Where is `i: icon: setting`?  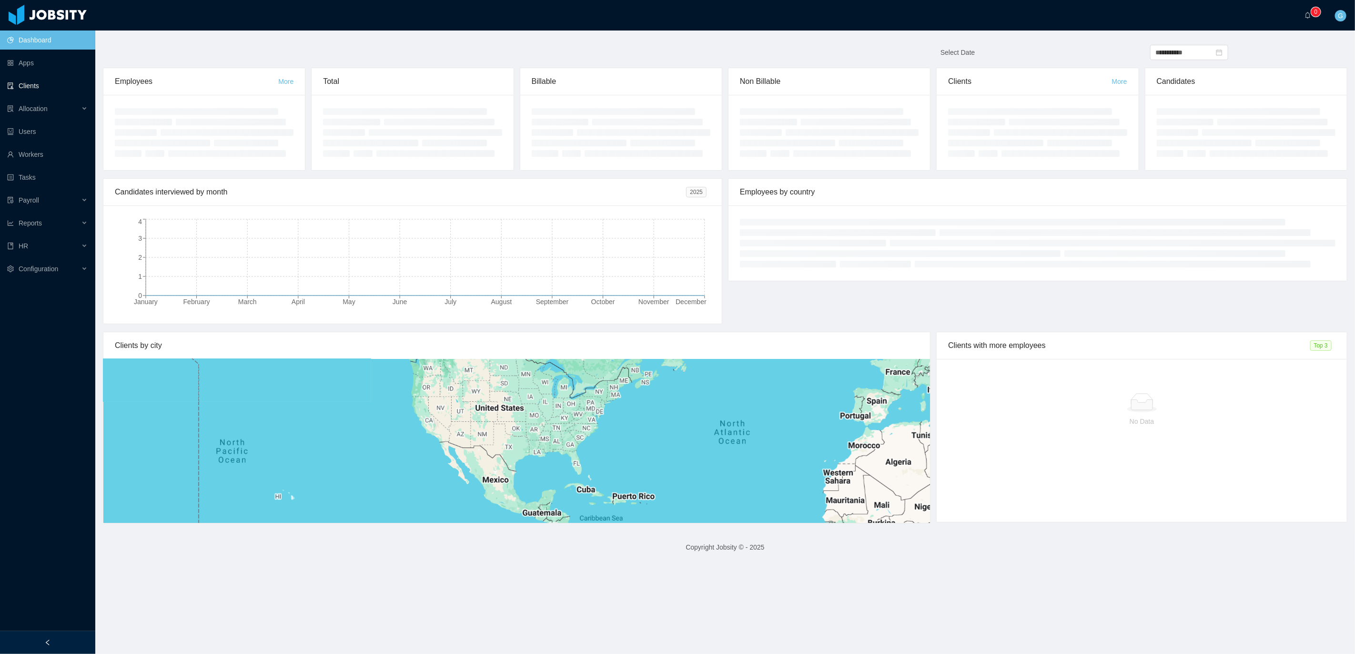 i: icon: setting is located at coordinates (10, 269).